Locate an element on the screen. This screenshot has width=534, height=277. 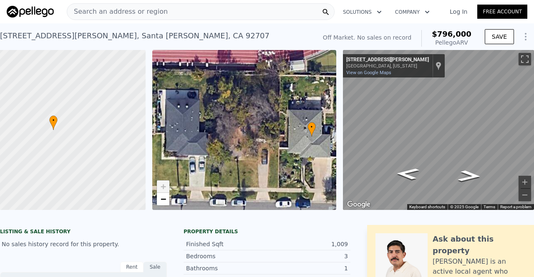
a: Free Account is located at coordinates (502, 12).